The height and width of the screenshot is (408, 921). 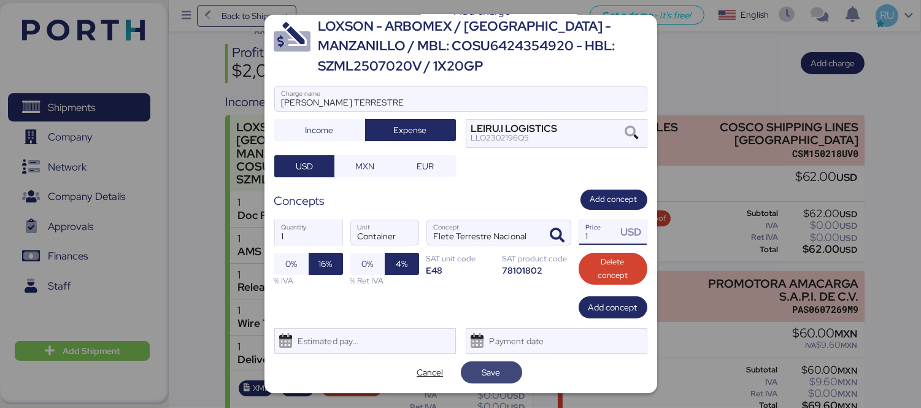 What do you see at coordinates (365, 166) in the screenshot?
I see `button: MXN` at bounding box center [365, 166].